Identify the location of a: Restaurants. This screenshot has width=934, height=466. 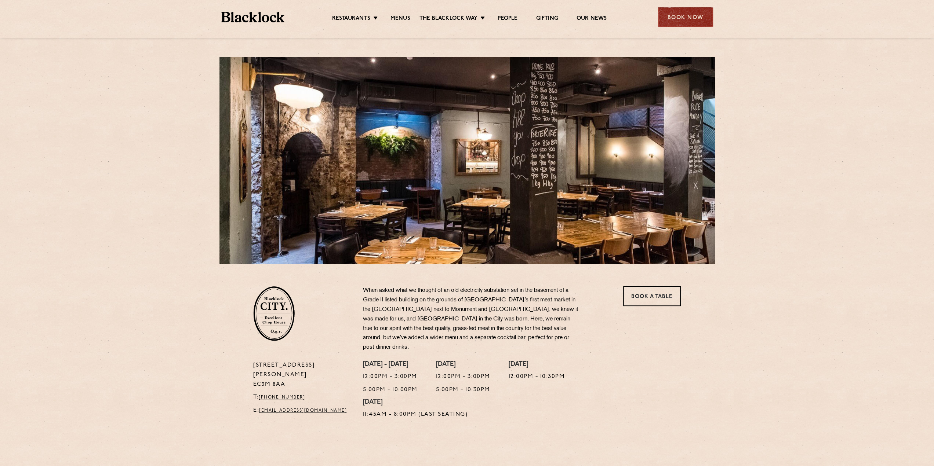
(351, 19).